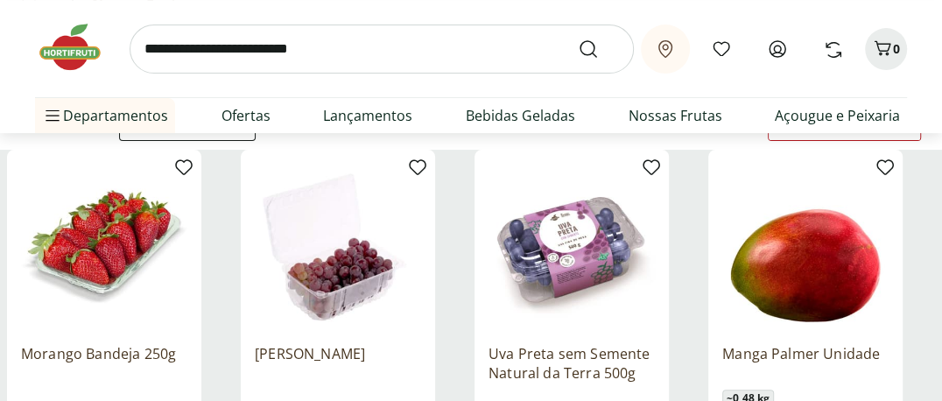 The height and width of the screenshot is (401, 942). I want to click on a: Ofertas, so click(246, 116).